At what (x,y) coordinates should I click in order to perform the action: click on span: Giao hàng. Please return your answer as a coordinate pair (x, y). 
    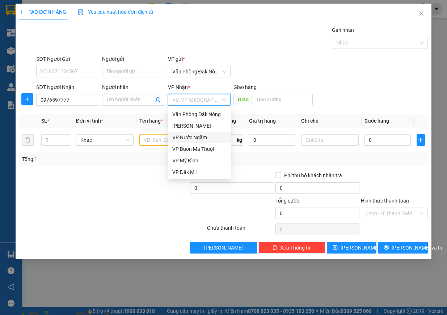
    Looking at the image, I should click on (245, 87).